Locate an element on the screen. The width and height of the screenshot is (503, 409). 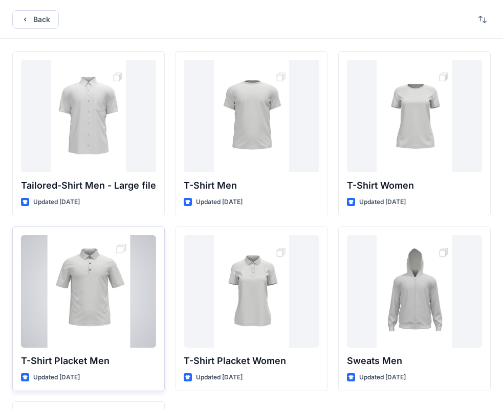
p: T-Shirt Placket Women is located at coordinates (251, 361).